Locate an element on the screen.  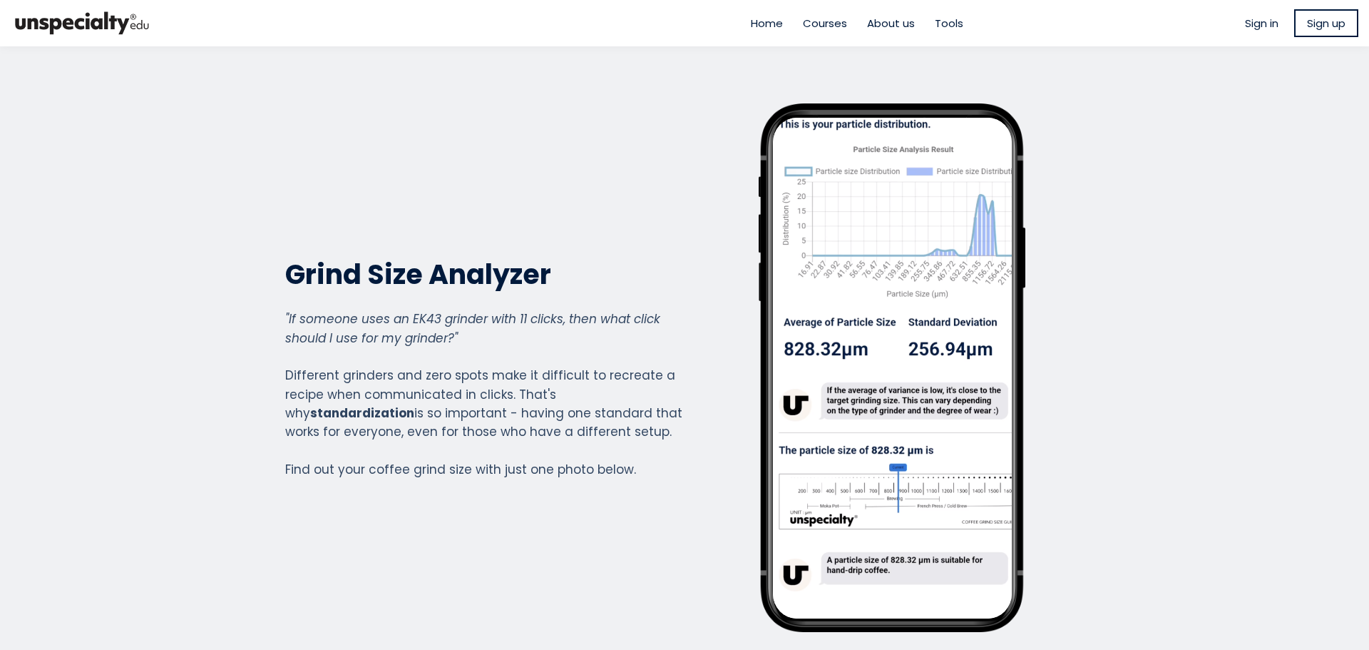
span: Home is located at coordinates (767, 23).